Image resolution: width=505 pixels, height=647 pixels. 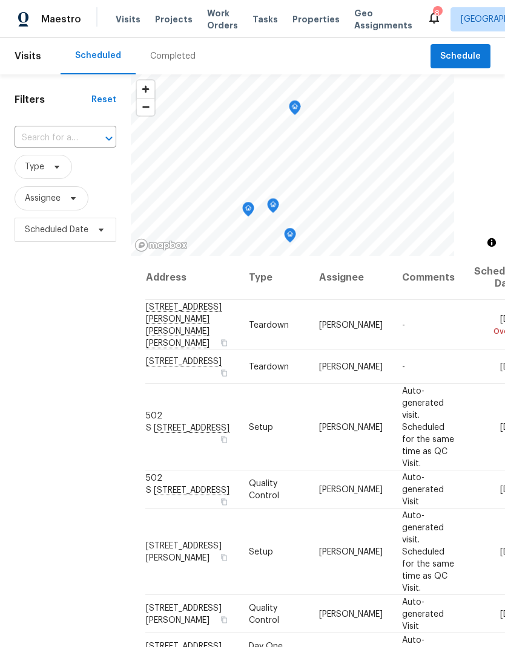 What do you see at coordinates (56, 230) in the screenshot?
I see `span: Scheduled Date` at bounding box center [56, 230].